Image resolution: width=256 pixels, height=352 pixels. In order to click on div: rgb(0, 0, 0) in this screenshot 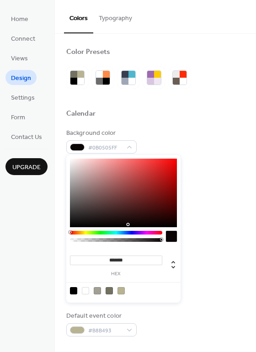, I will do `click(74, 291)`.